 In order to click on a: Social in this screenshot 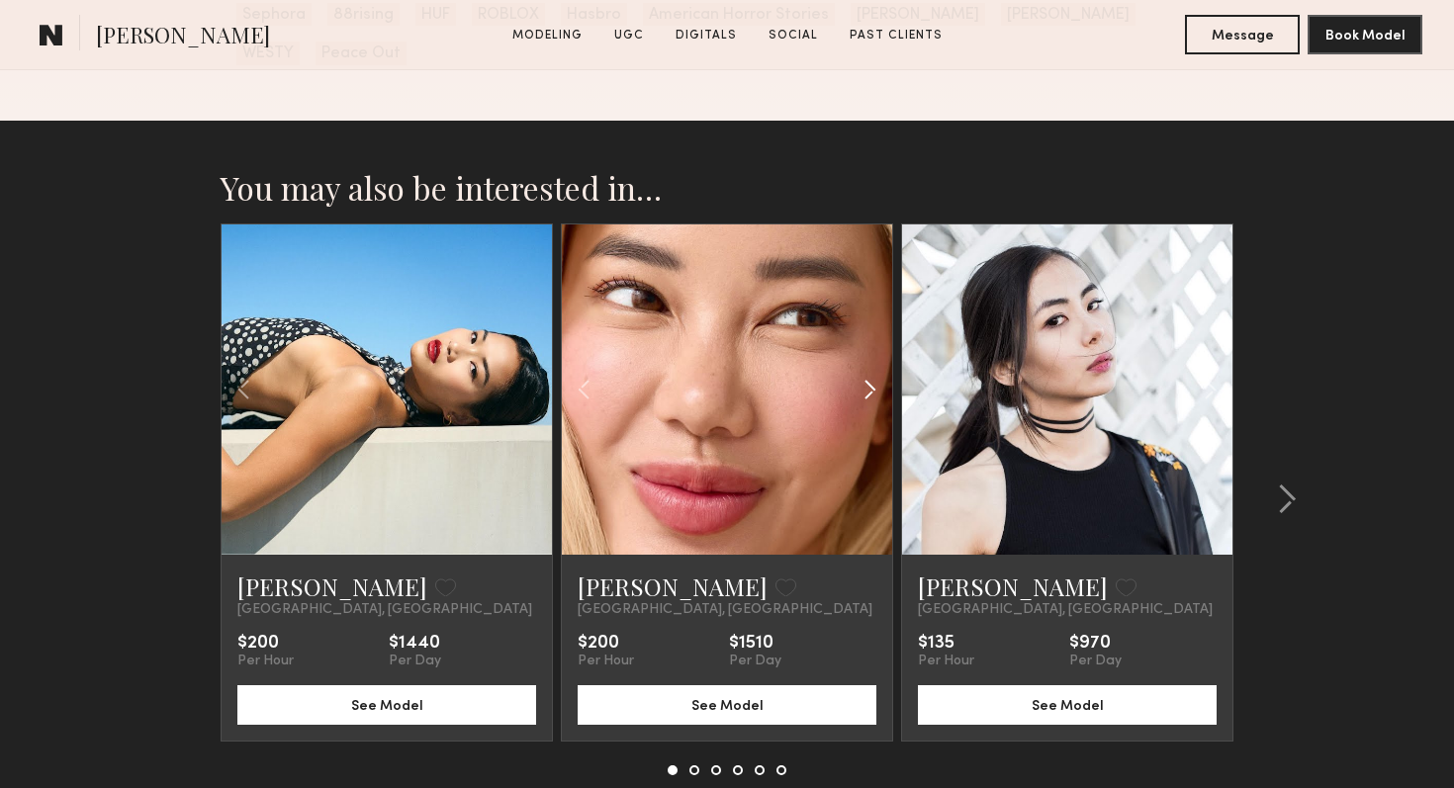, I will do `click(793, 36)`.